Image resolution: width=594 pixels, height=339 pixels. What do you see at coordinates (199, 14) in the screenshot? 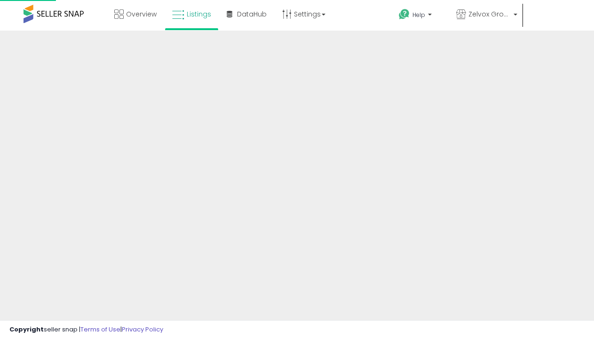
I see `span: Listings` at bounding box center [199, 14].